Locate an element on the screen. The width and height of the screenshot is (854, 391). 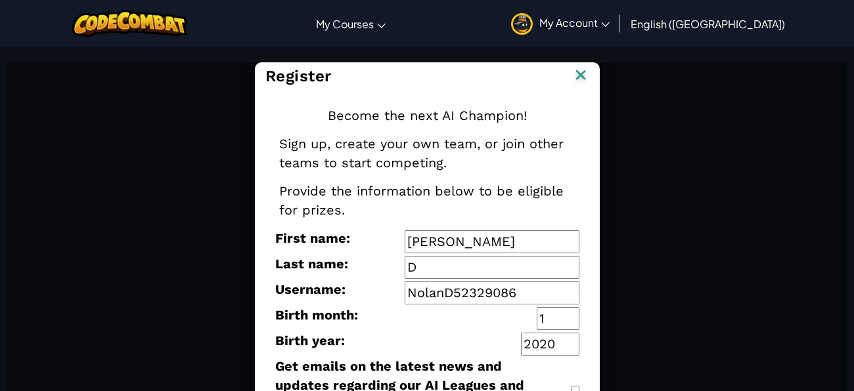
p: Provide the information below to be eligible for prizes. is located at coordinates (427, 201).